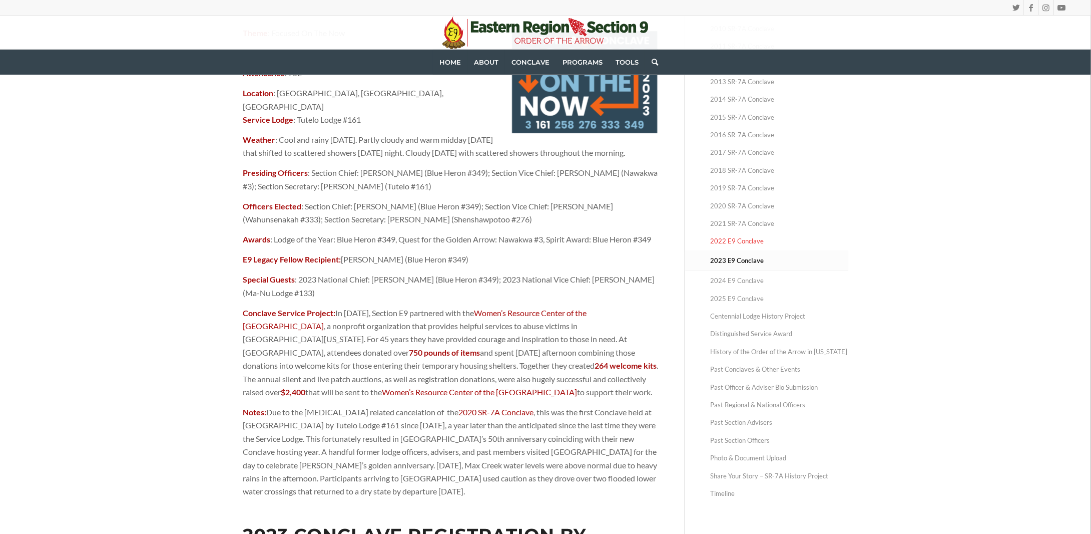  Describe the element at coordinates (254, 411) in the screenshot. I see `strong: Notes:` at that location.